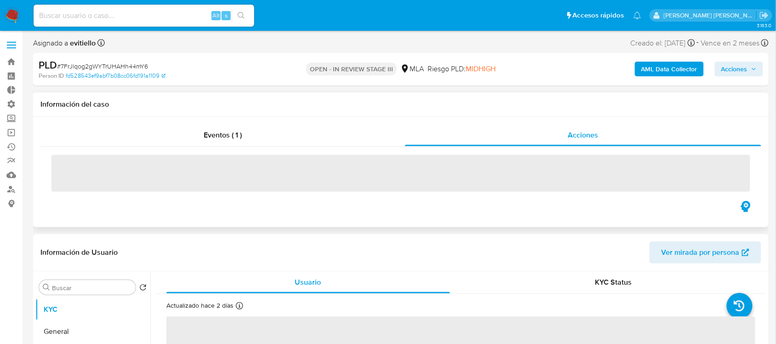 The width and height of the screenshot is (776, 344). I want to click on span: Ver mirada por persona, so click(701, 252).